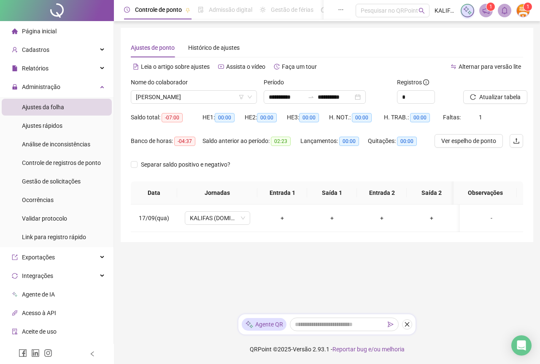 The image size is (540, 364). What do you see at coordinates (292, 10) in the screenshot?
I see `span: Gestão de férias` at bounding box center [292, 10].